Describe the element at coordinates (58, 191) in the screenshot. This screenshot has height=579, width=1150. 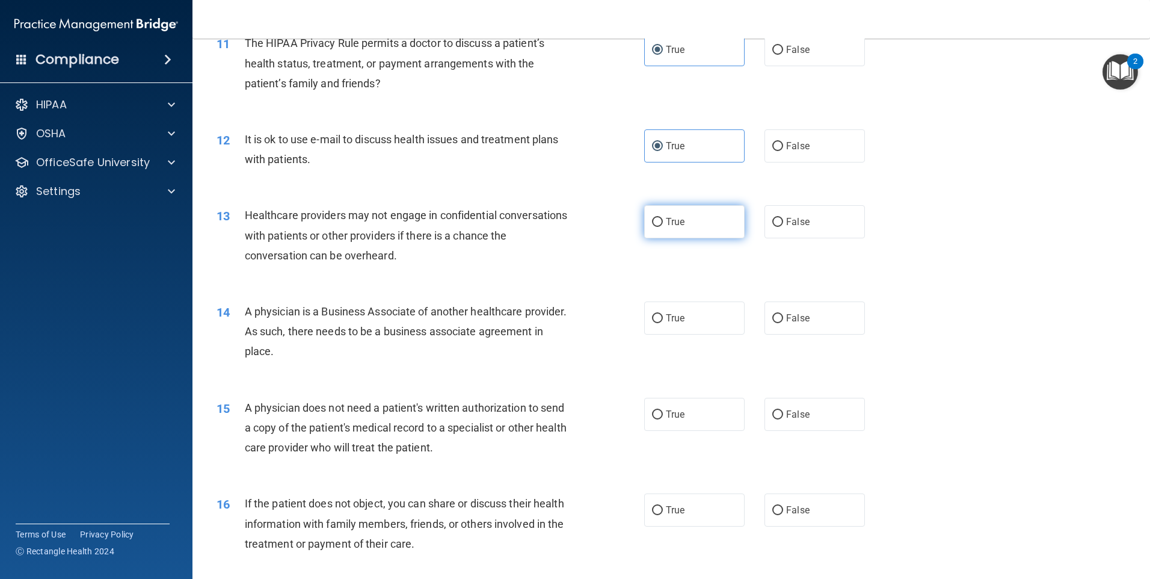
I see `p: Settings` at that location.